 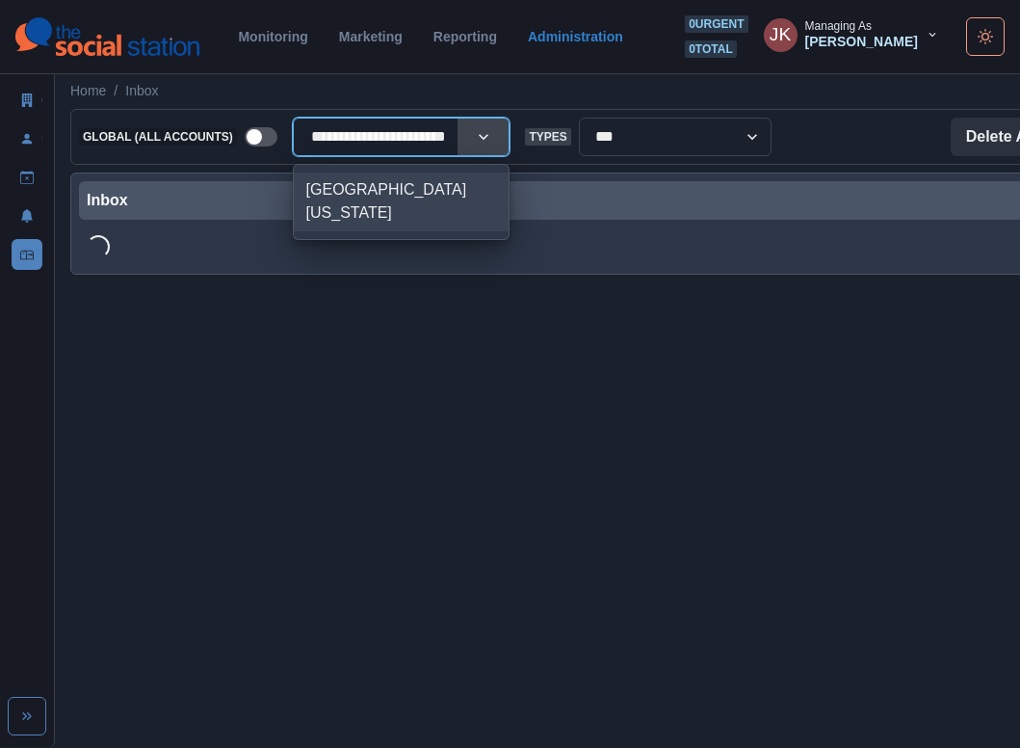 What do you see at coordinates (780, 35) in the screenshot?
I see `div: Jon Kratz` at bounding box center [780, 35].